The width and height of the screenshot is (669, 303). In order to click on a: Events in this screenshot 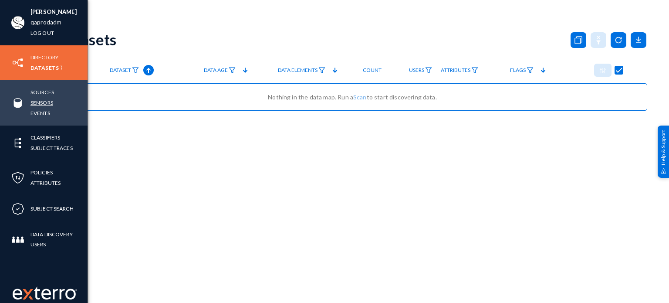, I will do `click(40, 113)`.